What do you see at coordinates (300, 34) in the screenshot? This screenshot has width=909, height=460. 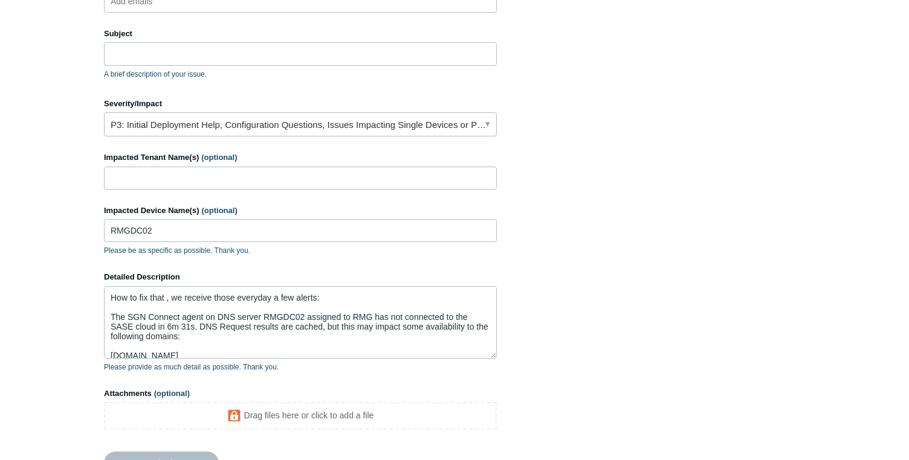 I see `label: Subject` at bounding box center [300, 34].